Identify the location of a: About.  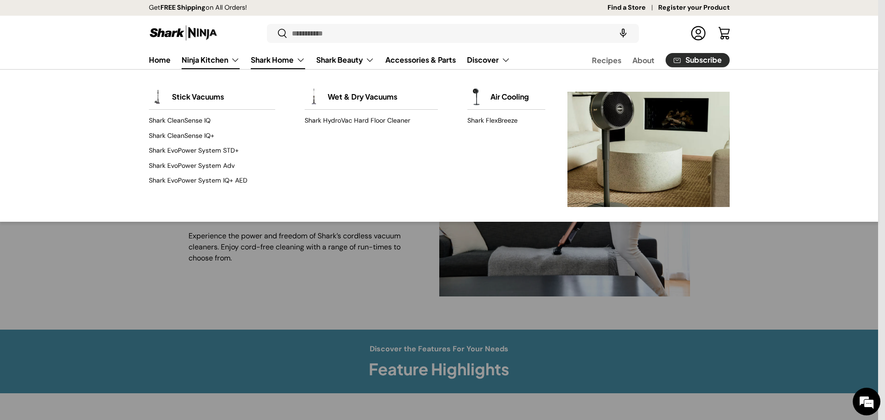
(644, 60).